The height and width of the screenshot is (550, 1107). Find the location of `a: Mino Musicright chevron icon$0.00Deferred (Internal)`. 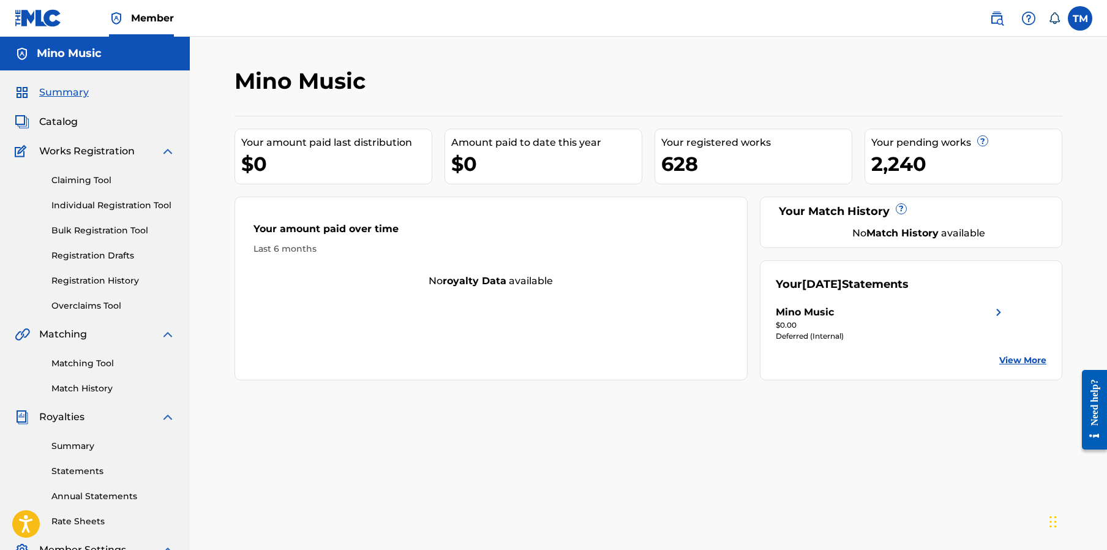

a: Mino Musicright chevron icon$0.00Deferred (Internal) is located at coordinates (890, 323).